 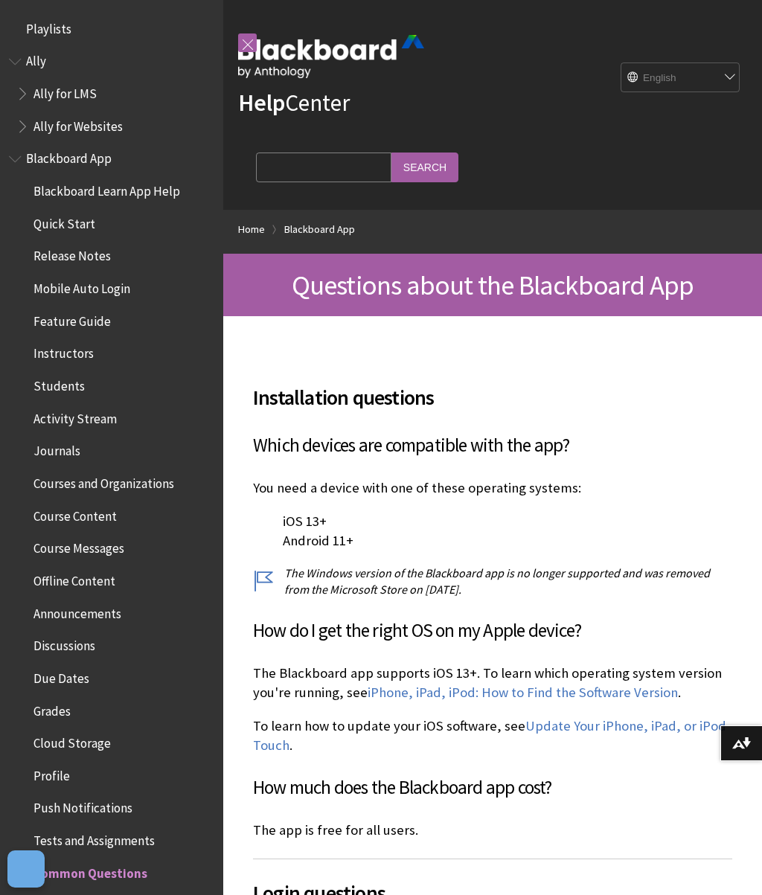 I want to click on span: Installation questions, so click(x=492, y=397).